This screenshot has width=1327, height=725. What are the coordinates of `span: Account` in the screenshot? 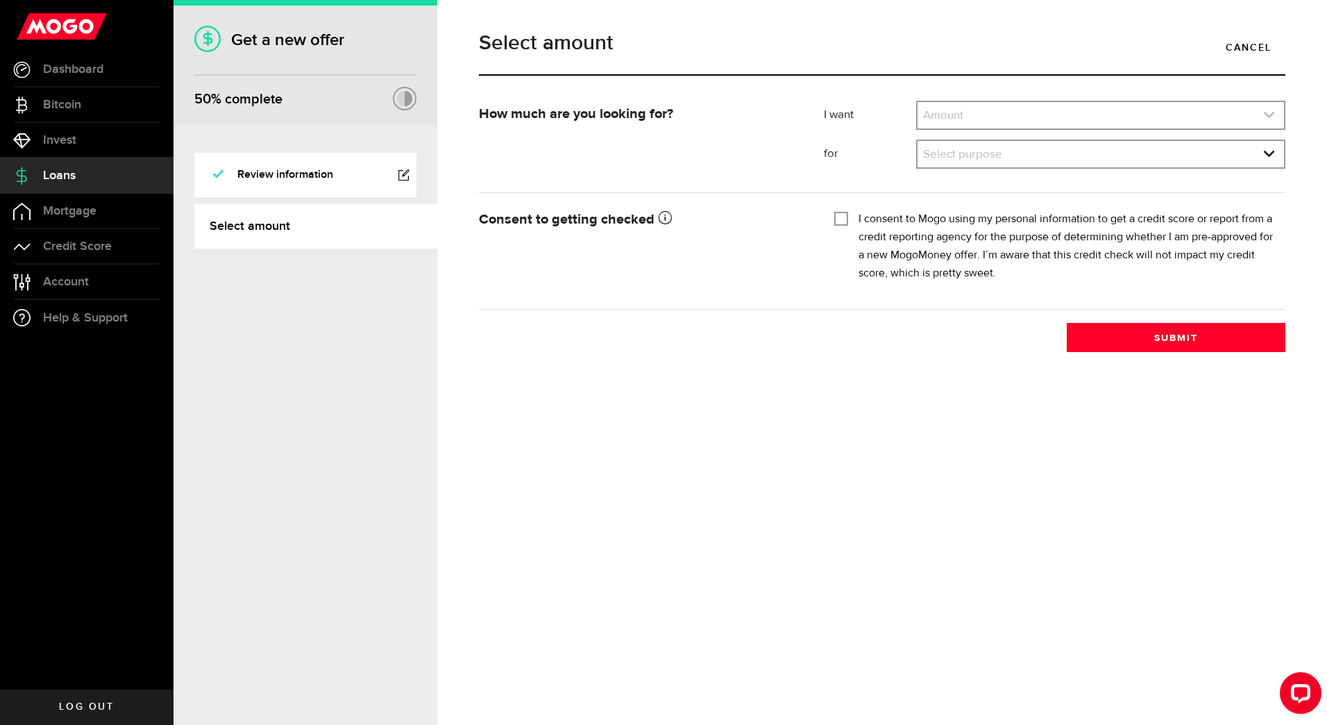 It's located at (66, 282).